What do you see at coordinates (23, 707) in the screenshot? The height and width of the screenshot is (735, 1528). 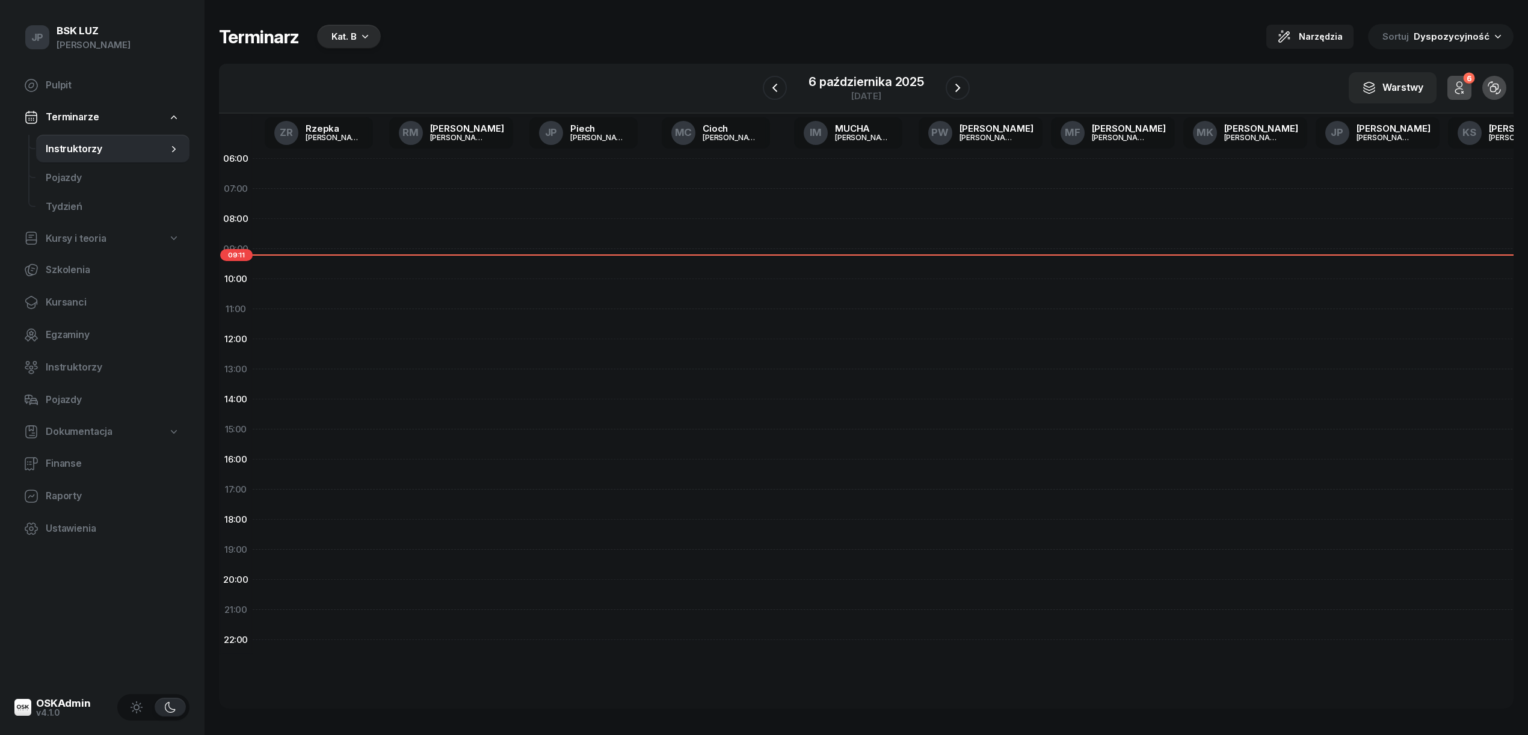 I see `img: logo-xs@2x.png` at bounding box center [23, 707].